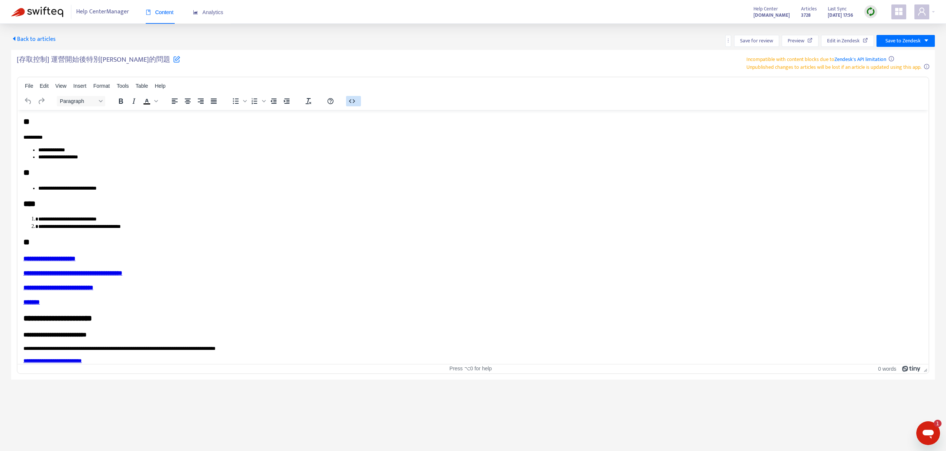  Describe the element at coordinates (81, 101) in the screenshot. I see `button: Block Paragraph` at that location.